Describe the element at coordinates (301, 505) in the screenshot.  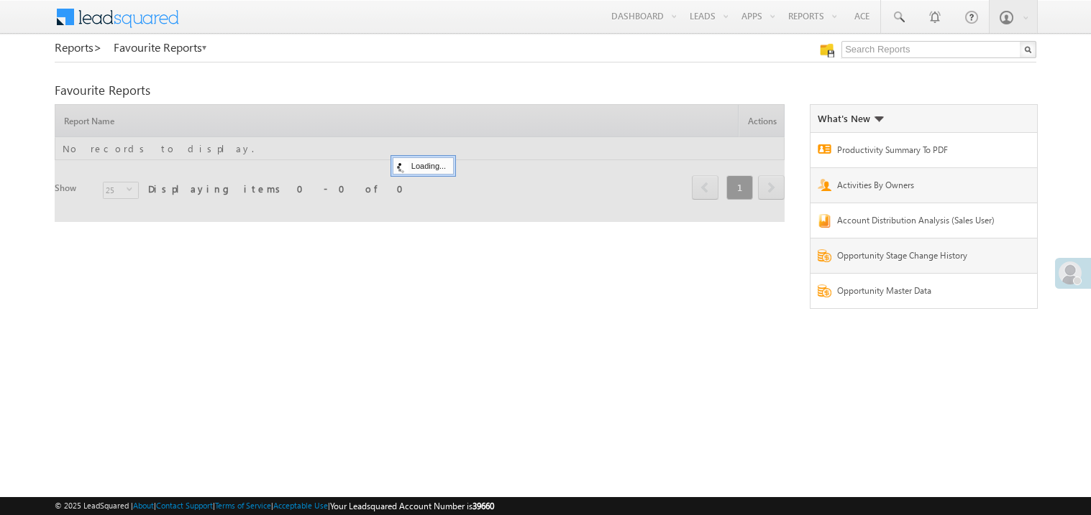
I see `a: Acceptable Use` at that location.